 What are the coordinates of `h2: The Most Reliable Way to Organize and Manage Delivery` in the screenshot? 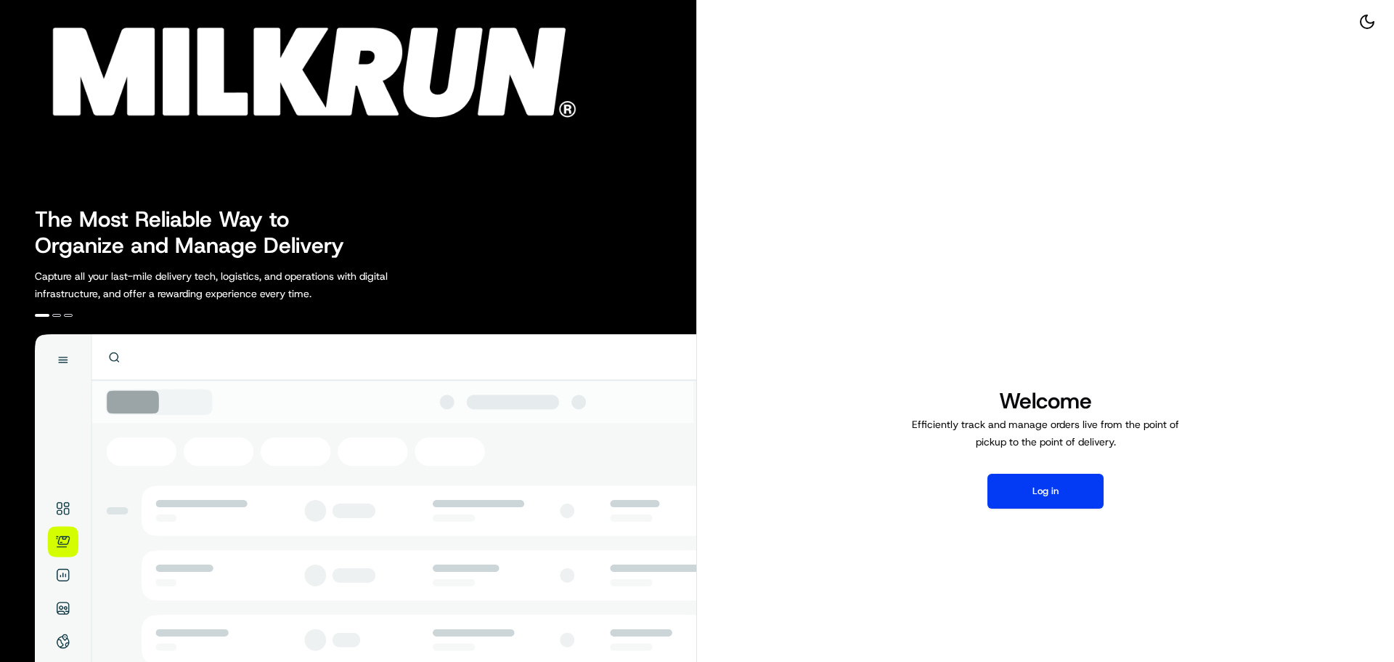 It's located at (198, 232).